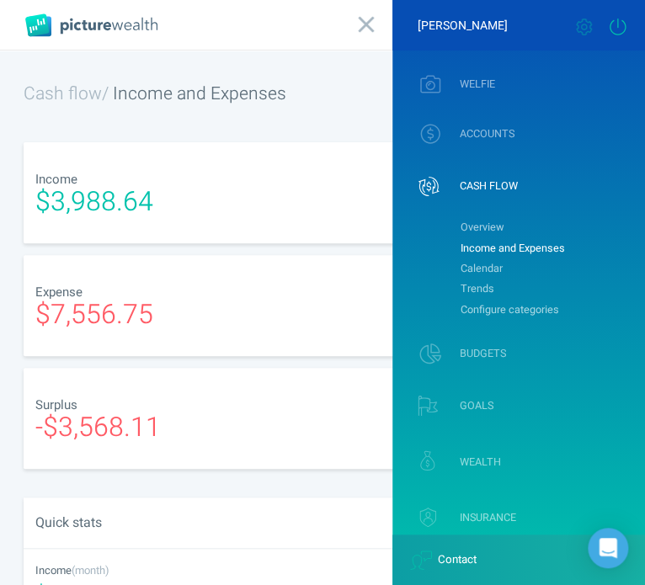 The height and width of the screenshot is (585, 645). What do you see at coordinates (91, 25) in the screenshot?
I see `img: PictureWealth` at bounding box center [91, 25].